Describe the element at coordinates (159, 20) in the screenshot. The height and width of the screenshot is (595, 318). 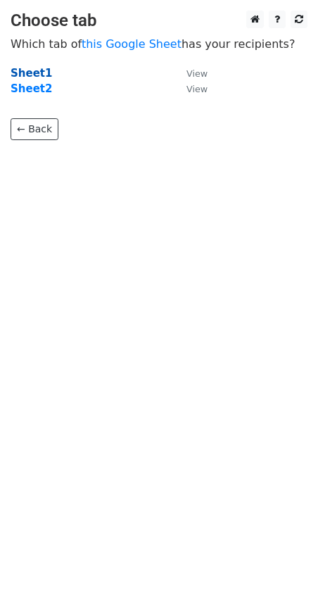
I see `h3: Choose tab` at that location.